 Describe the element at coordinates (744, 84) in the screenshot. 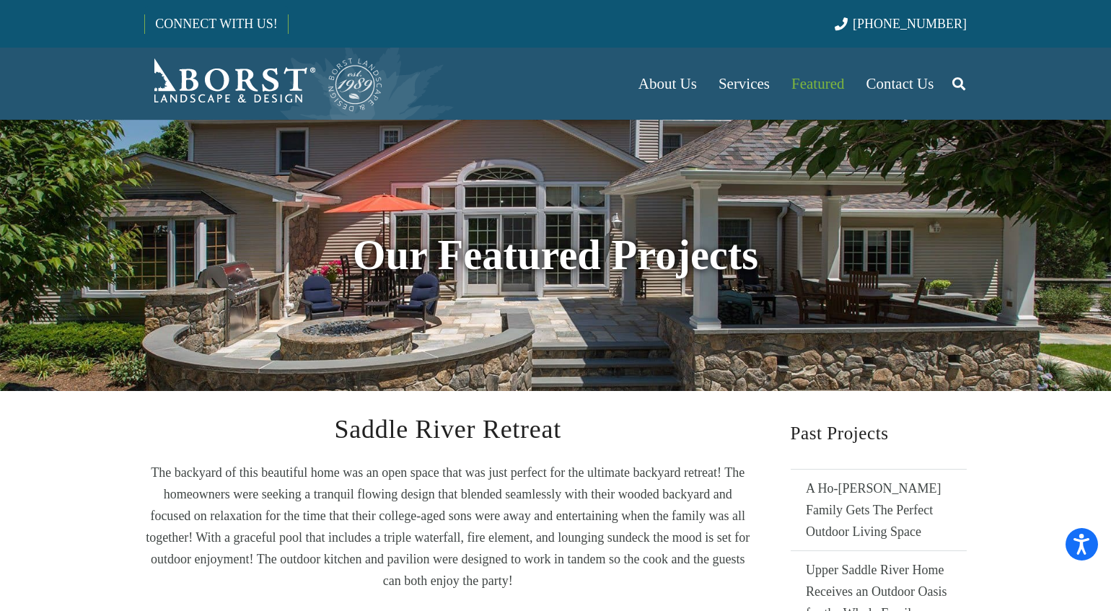

I see `a: Services` at that location.